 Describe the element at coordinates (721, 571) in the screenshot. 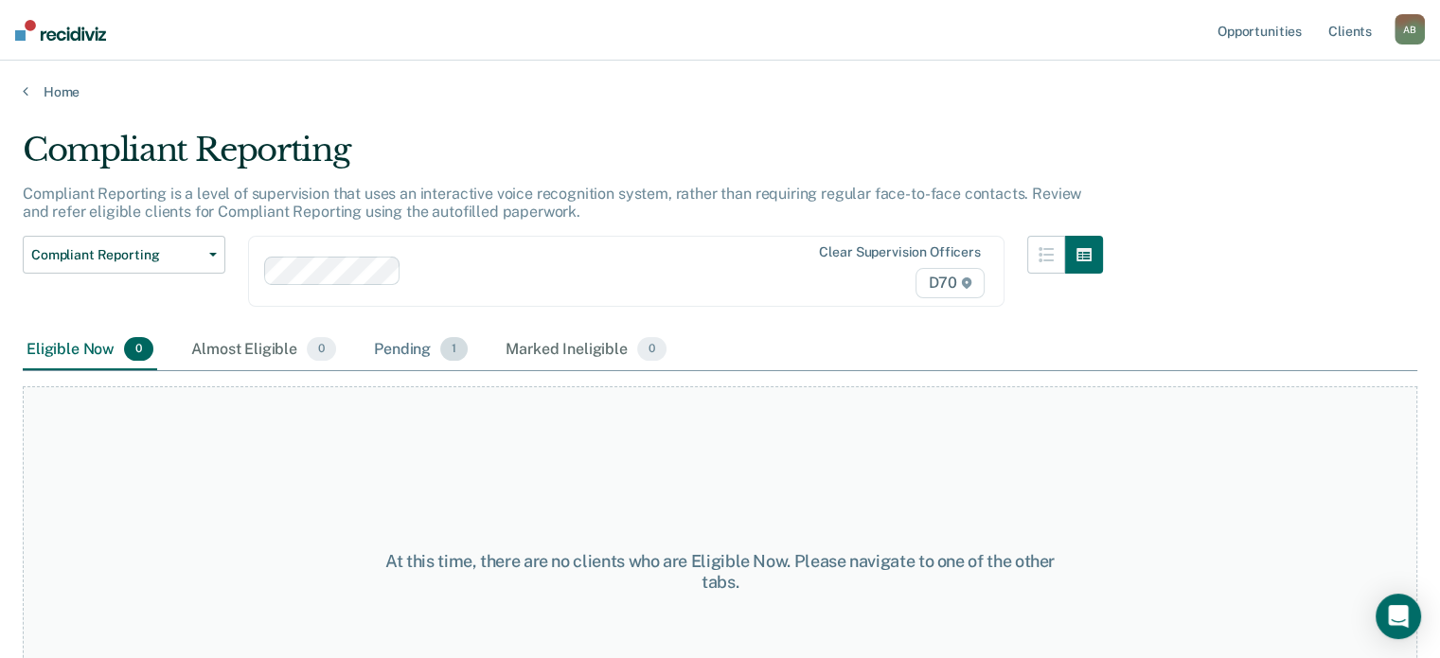

I see `div: At this time, there are no clients who are Eligible Now. Please navigate to one of the other tabs.` at that location.